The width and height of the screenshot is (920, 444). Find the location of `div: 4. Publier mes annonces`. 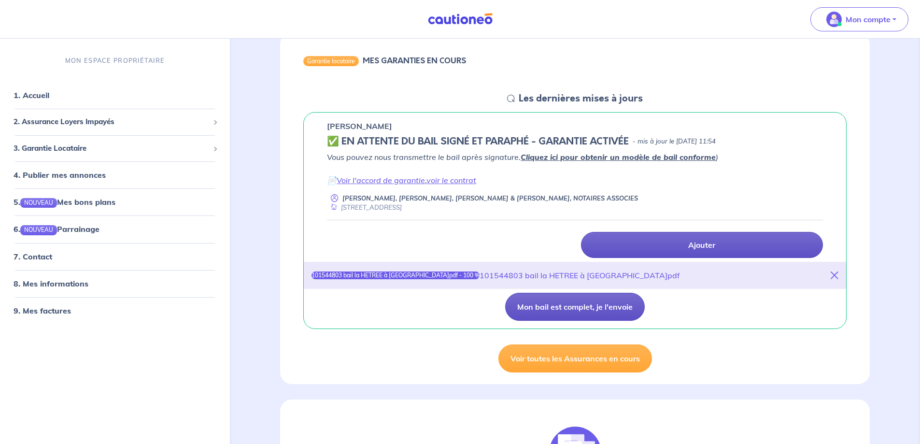

div: 4. Publier mes annonces is located at coordinates (115, 175).